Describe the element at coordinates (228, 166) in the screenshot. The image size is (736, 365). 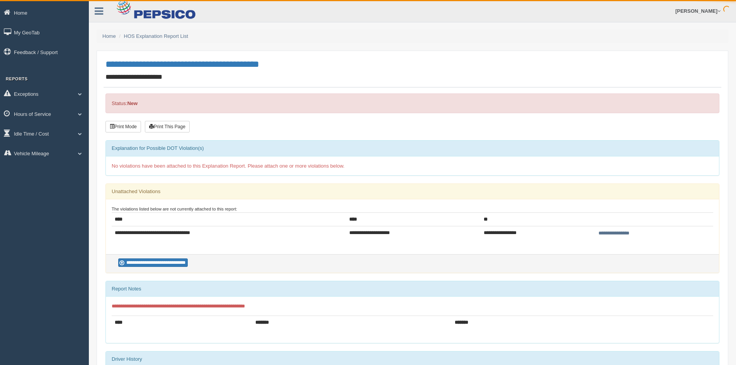
I see `span: No violations have been attached to this Explanation Report. Please attach one or more violations...` at that location.